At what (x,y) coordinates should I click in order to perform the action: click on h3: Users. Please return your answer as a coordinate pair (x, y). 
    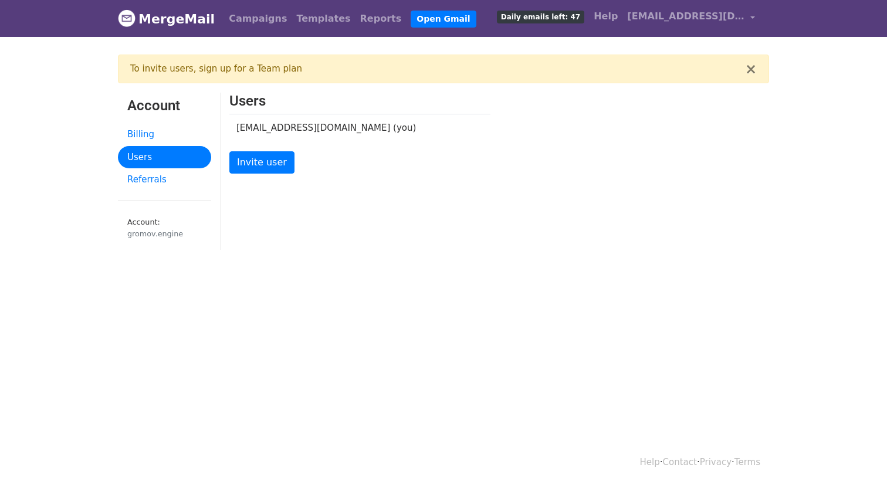
    Looking at the image, I should click on (359, 101).